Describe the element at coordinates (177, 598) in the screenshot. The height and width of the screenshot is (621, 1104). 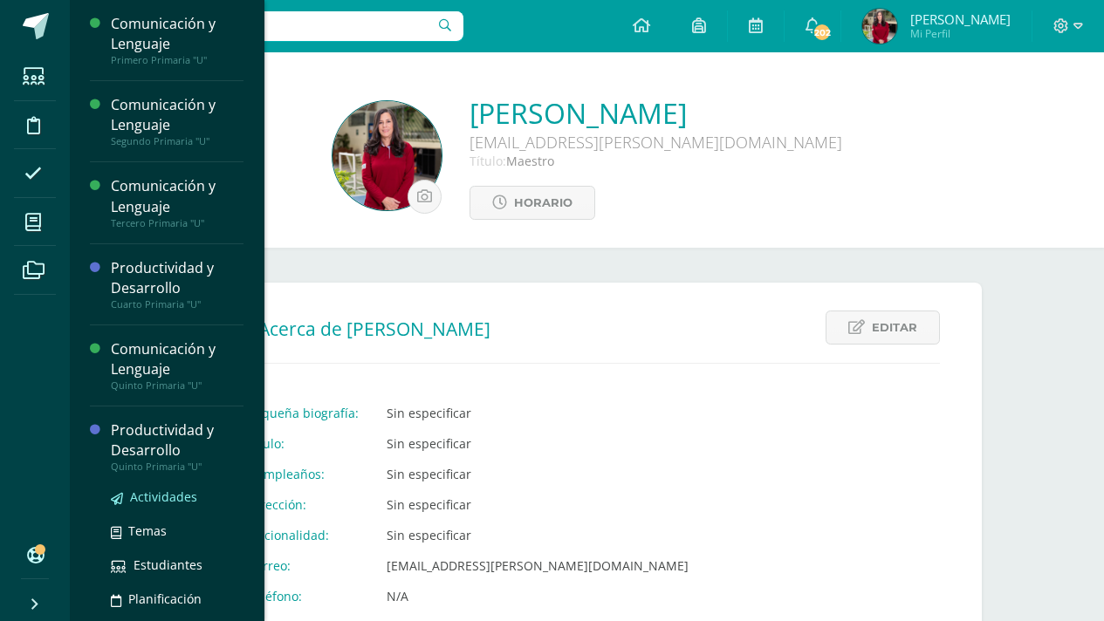
I see `a: Planificación` at that location.